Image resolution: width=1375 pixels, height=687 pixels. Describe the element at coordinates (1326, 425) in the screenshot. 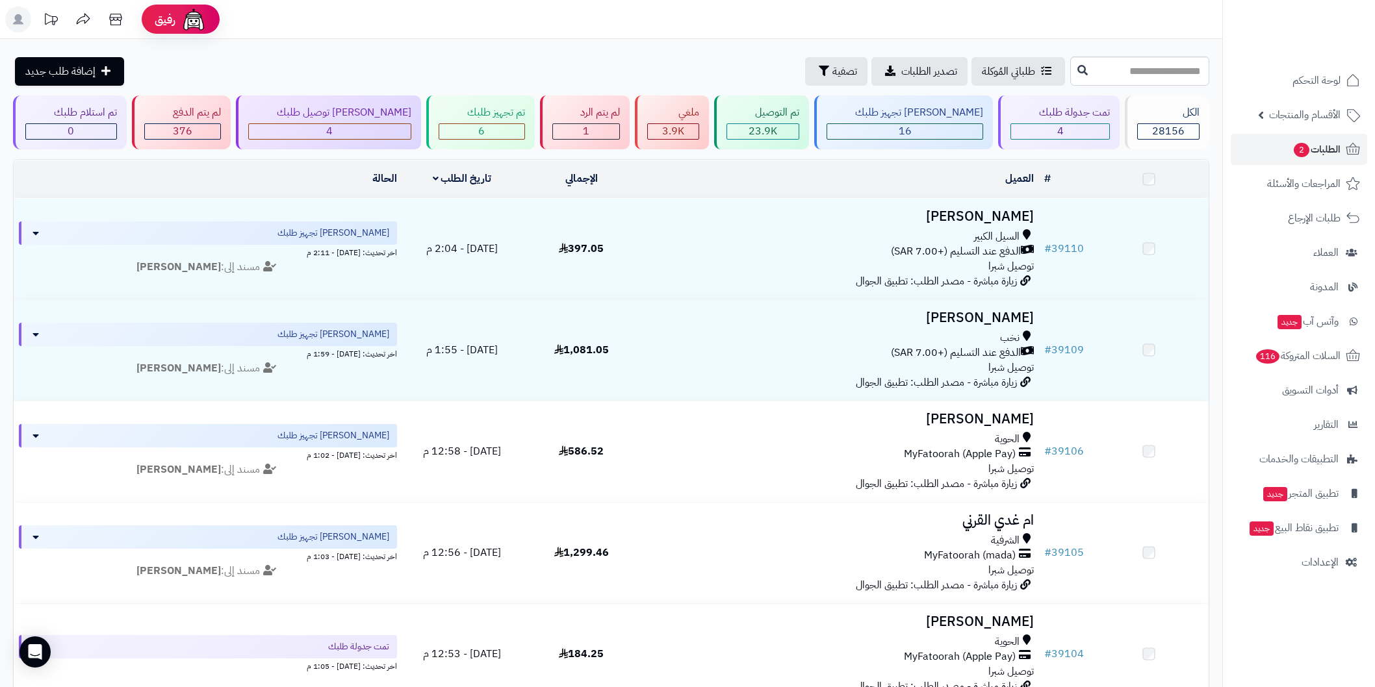

I see `span: التقارير` at that location.